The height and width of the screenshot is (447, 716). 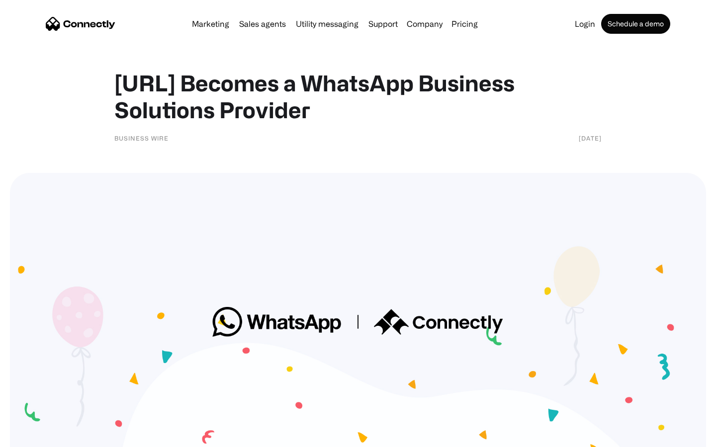 I want to click on div: Company, so click(x=424, y=24).